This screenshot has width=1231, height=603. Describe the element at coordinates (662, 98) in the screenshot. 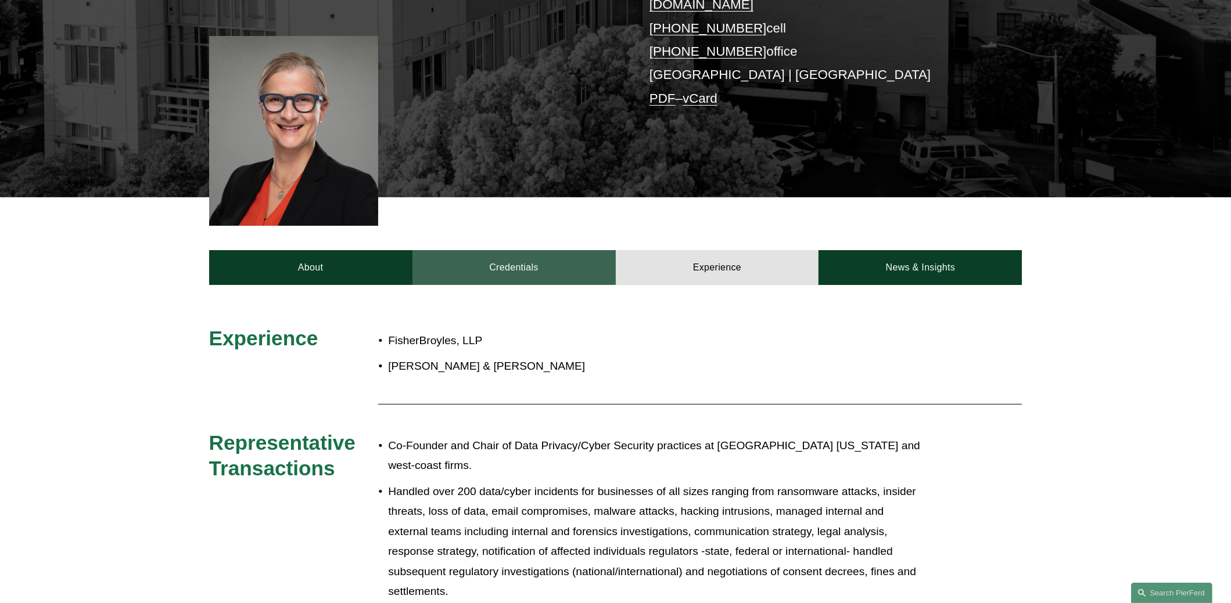

I see `a: PDF` at that location.